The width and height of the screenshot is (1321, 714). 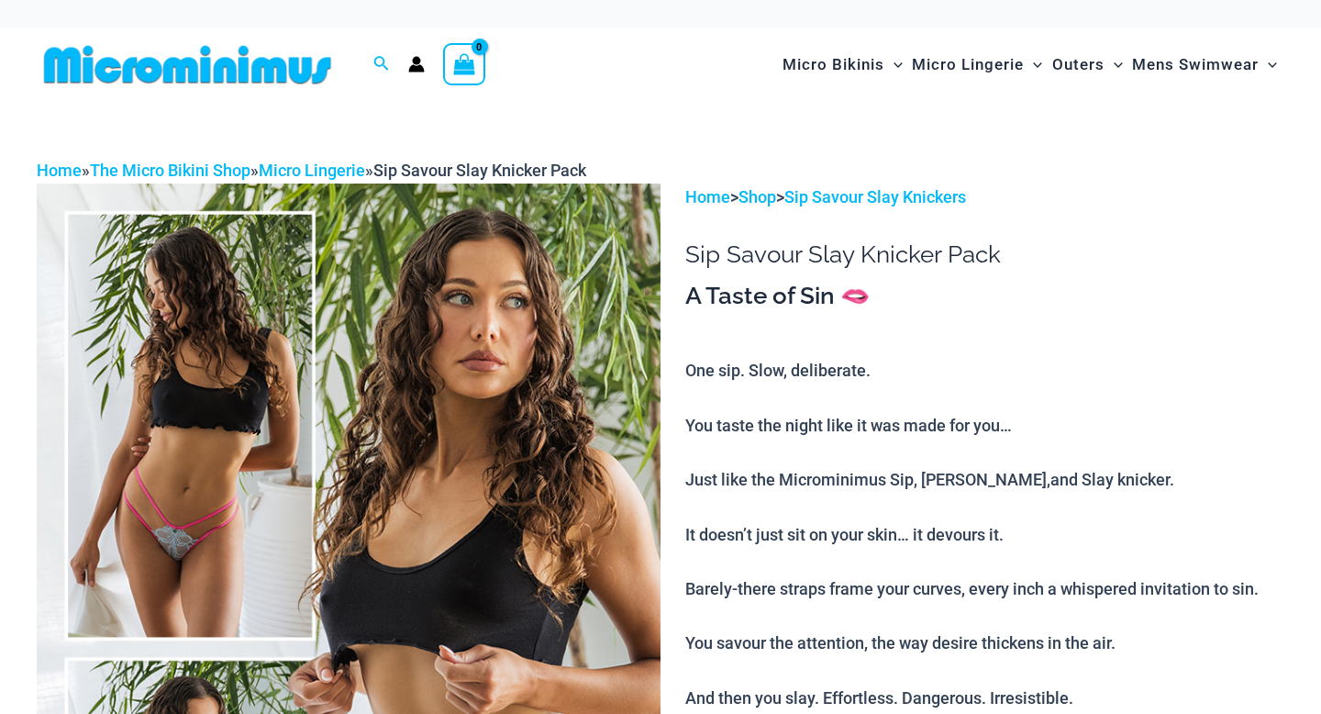 I want to click on img: MM SHOP LOGO FLAT, so click(x=187, y=64).